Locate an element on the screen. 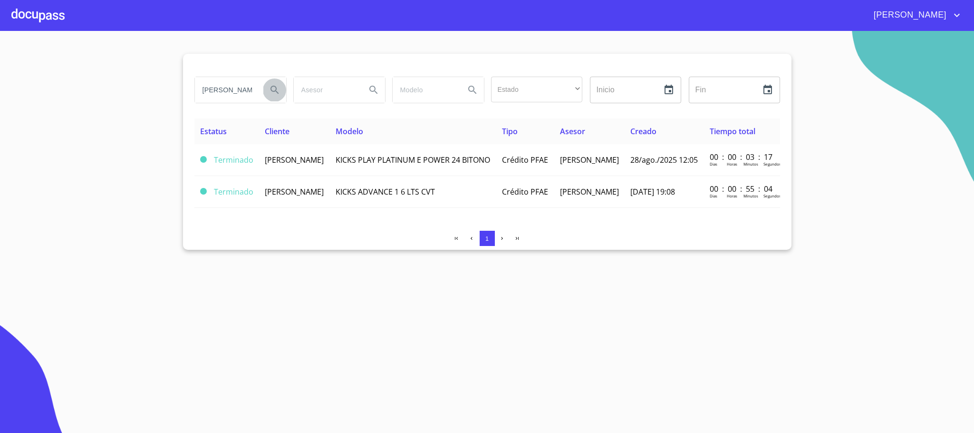  span: KICKS PLAY PLATINUM E POWER 24 BITONO is located at coordinates (413, 160).